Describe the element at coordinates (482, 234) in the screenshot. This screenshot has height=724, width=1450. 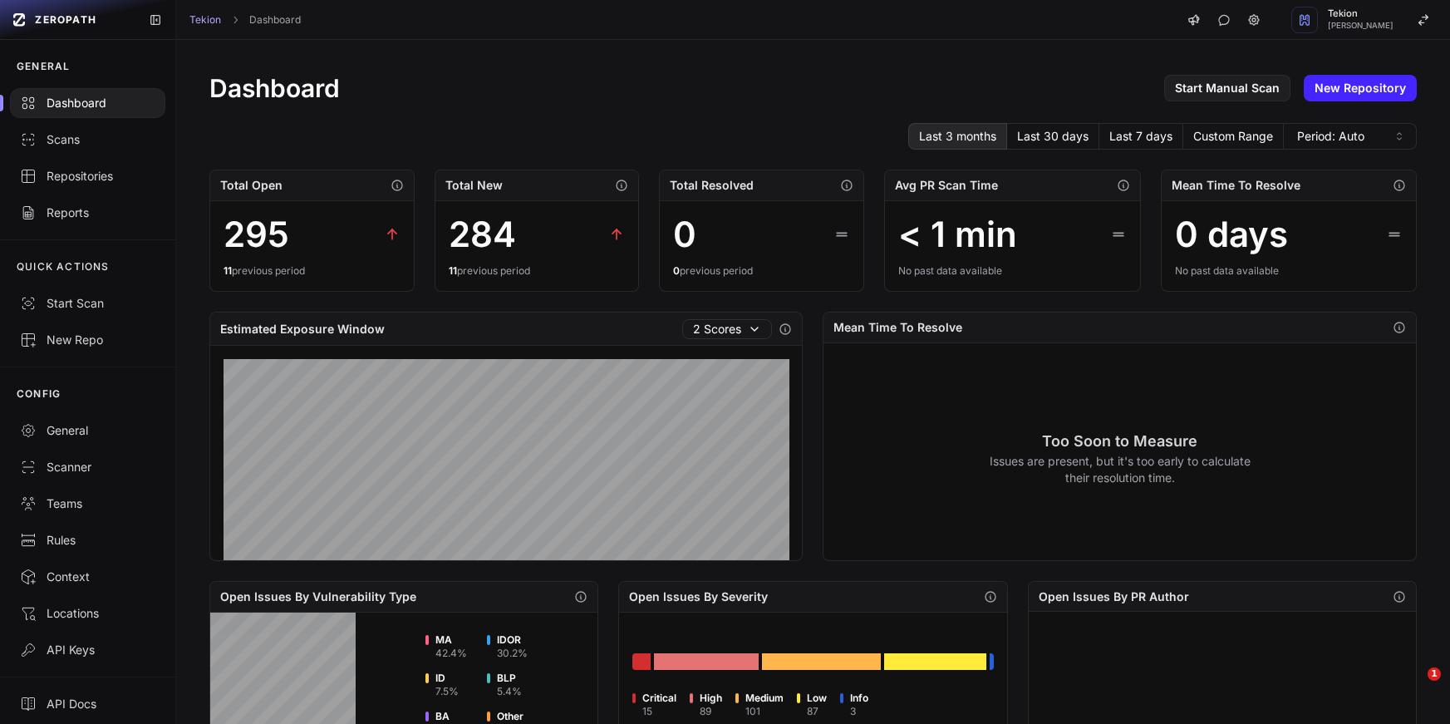
I see `div: 284` at that location.